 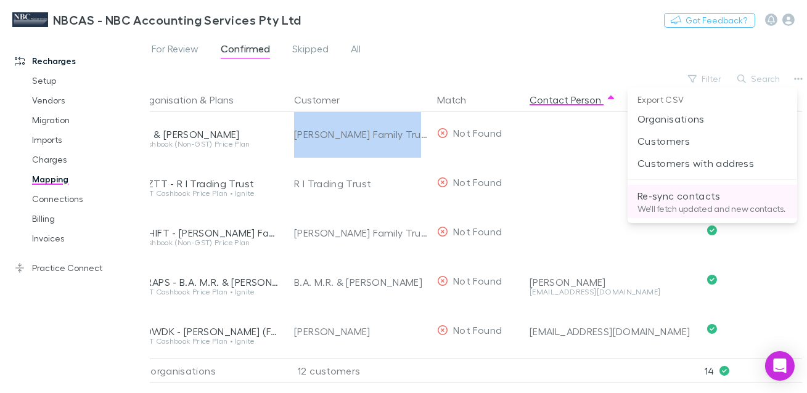 I want to click on p: We'll fetch updated and new contacts., so click(x=712, y=209).